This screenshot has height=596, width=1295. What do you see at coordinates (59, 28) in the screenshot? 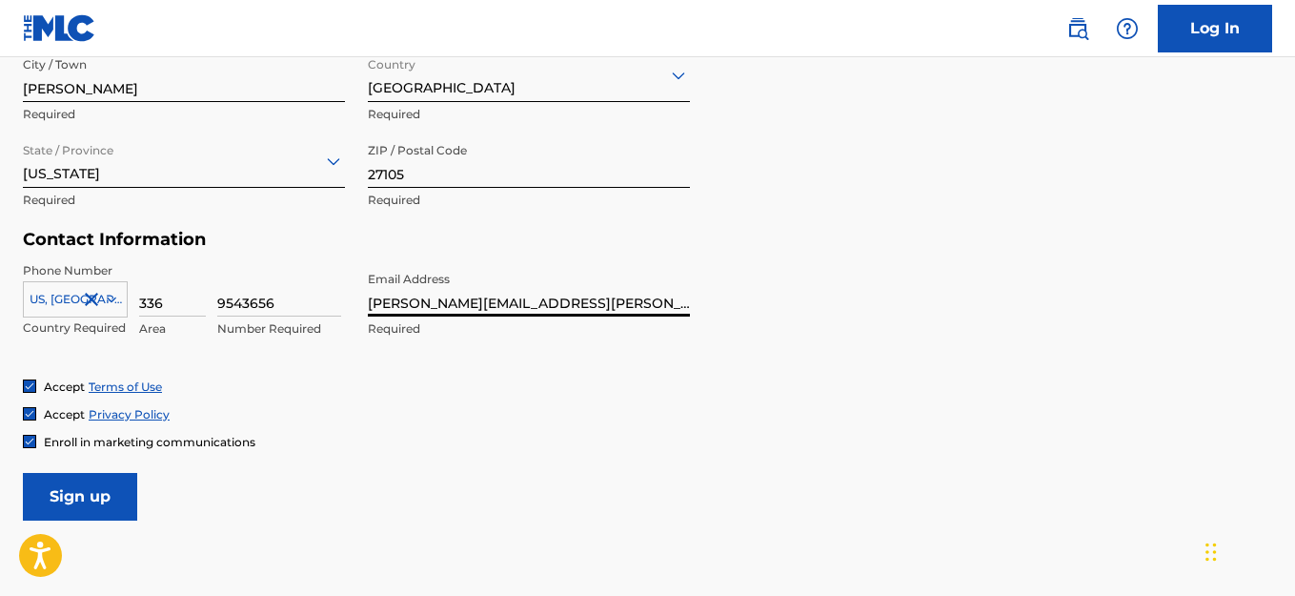
I see `img: MLC Logo` at bounding box center [59, 28].